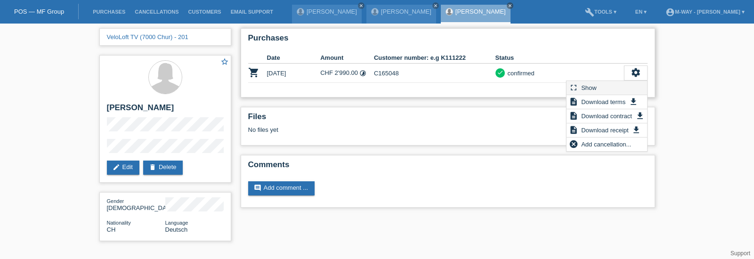  Describe the element at coordinates (435, 73) in the screenshot. I see `td: C165048` at that location.